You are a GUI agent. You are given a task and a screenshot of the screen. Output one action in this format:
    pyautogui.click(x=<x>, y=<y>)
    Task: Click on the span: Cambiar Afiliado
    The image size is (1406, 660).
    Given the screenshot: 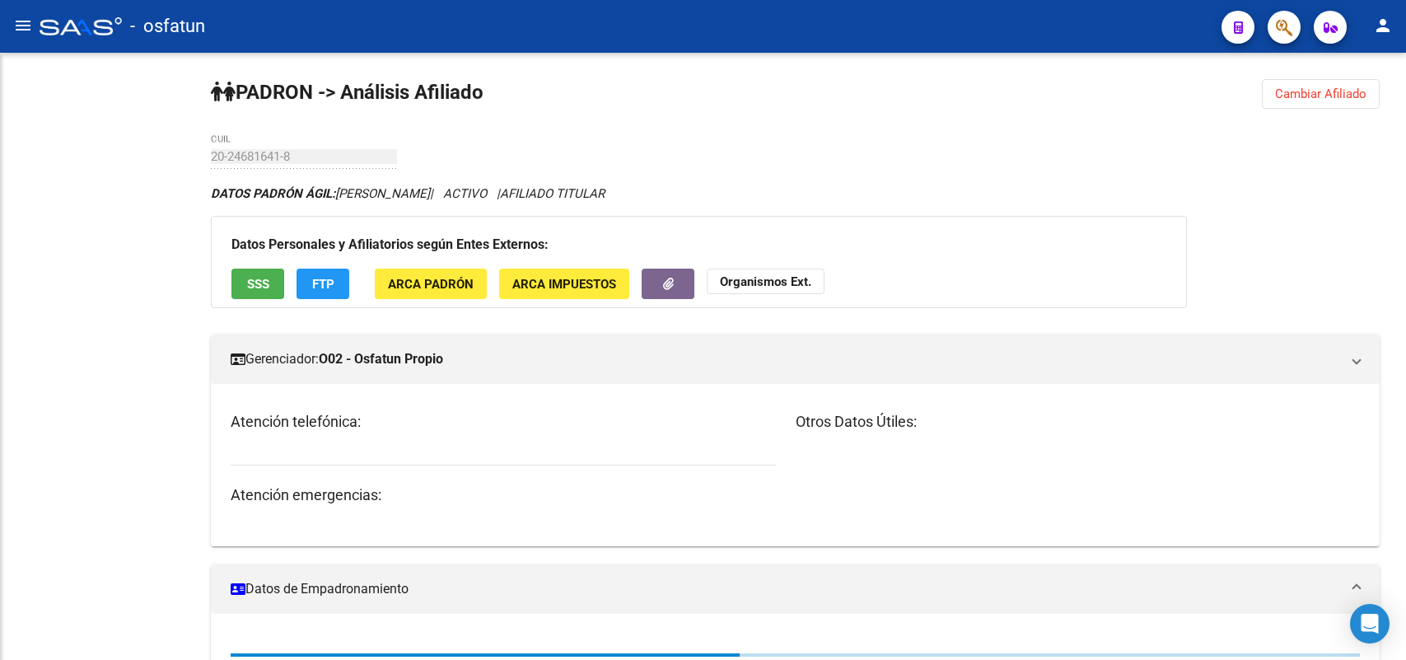 What is the action you would take?
    pyautogui.click(x=1320, y=94)
    